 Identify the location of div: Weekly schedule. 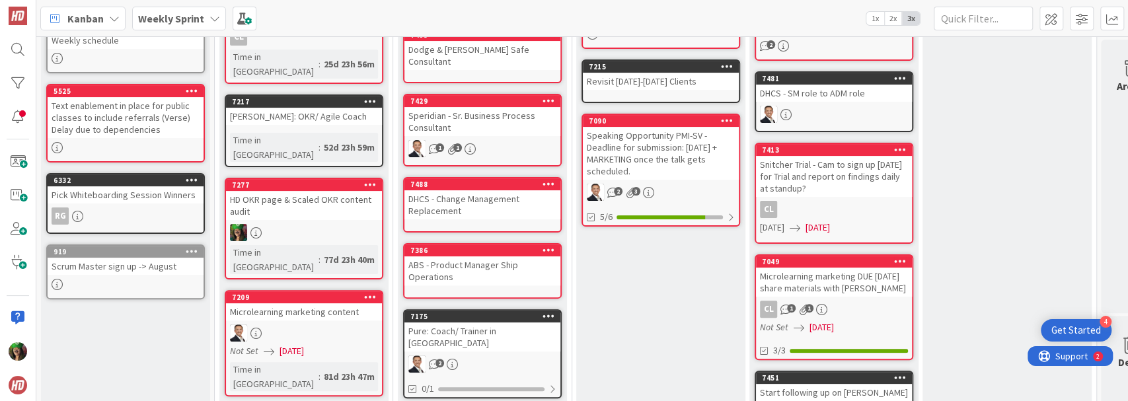
(126, 40).